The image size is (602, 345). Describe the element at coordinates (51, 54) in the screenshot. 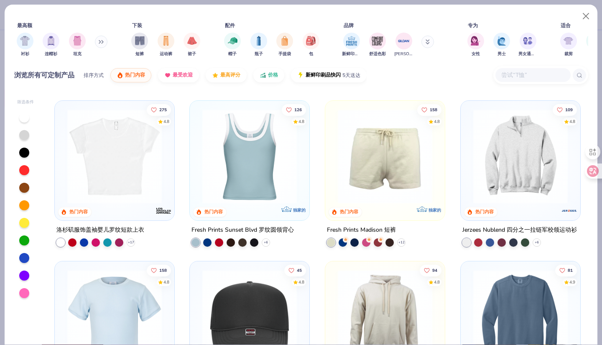

I see `span: 连帽衫` at that location.